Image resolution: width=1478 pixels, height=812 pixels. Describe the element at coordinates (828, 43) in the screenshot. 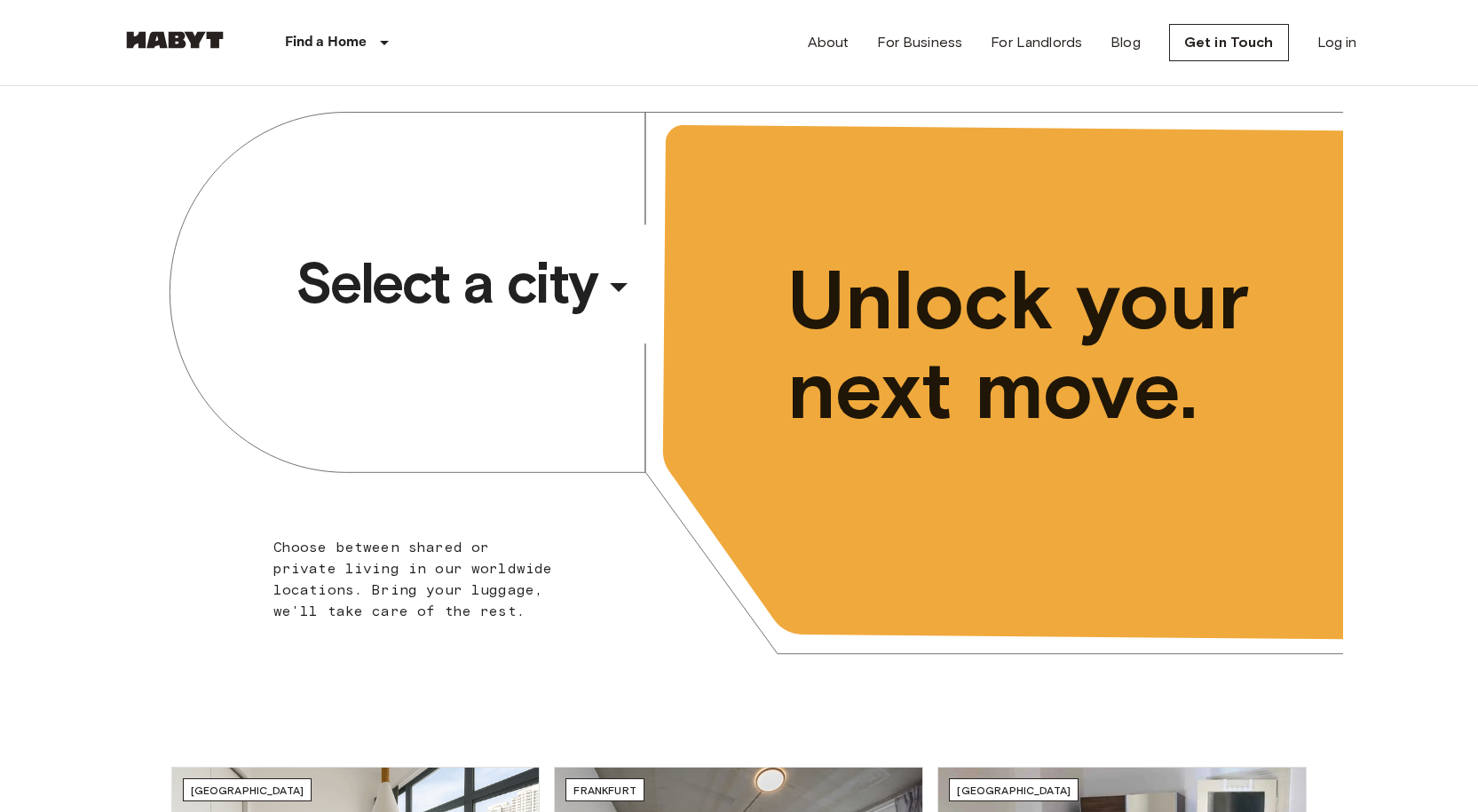

I see `a: About` at that location.